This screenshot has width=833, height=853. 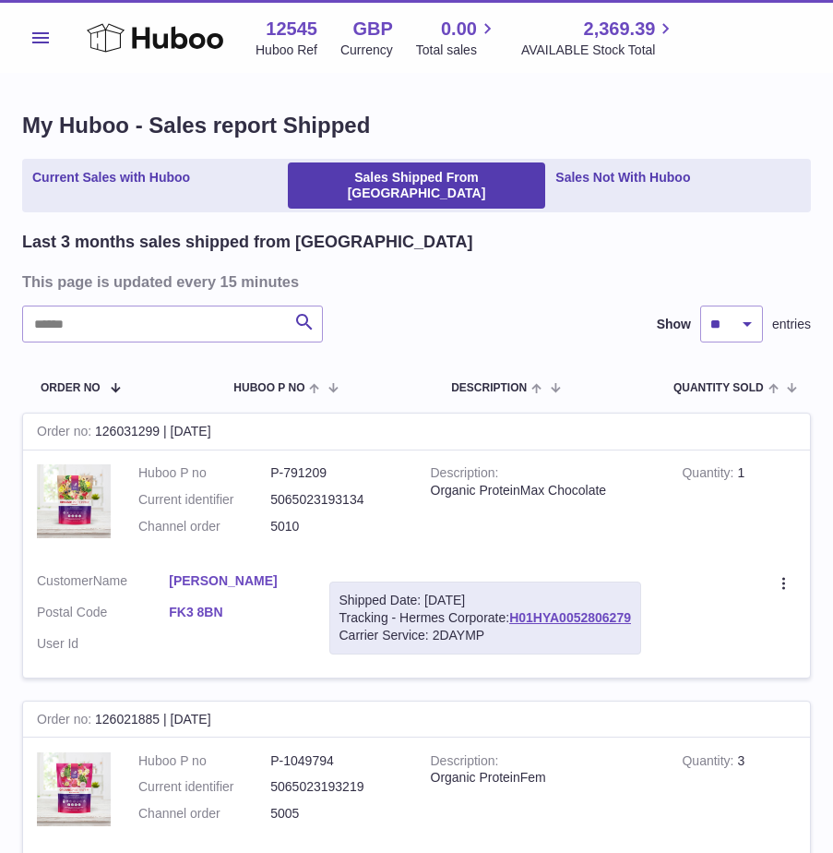 I want to click on a: 2,369.39 AVAILABLE Stock Total, so click(x=599, y=38).